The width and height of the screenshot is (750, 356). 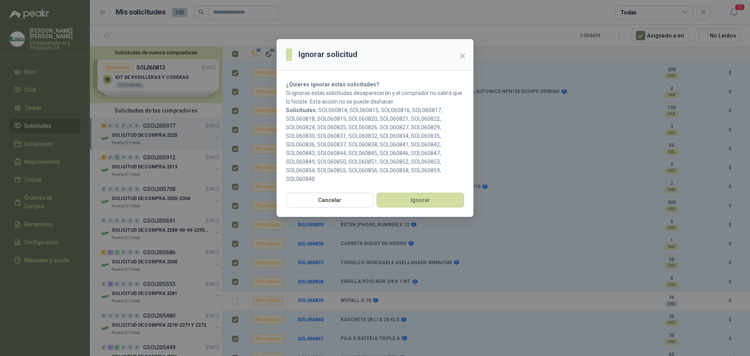 What do you see at coordinates (420, 200) in the screenshot?
I see `button: Ignorar` at bounding box center [420, 200].